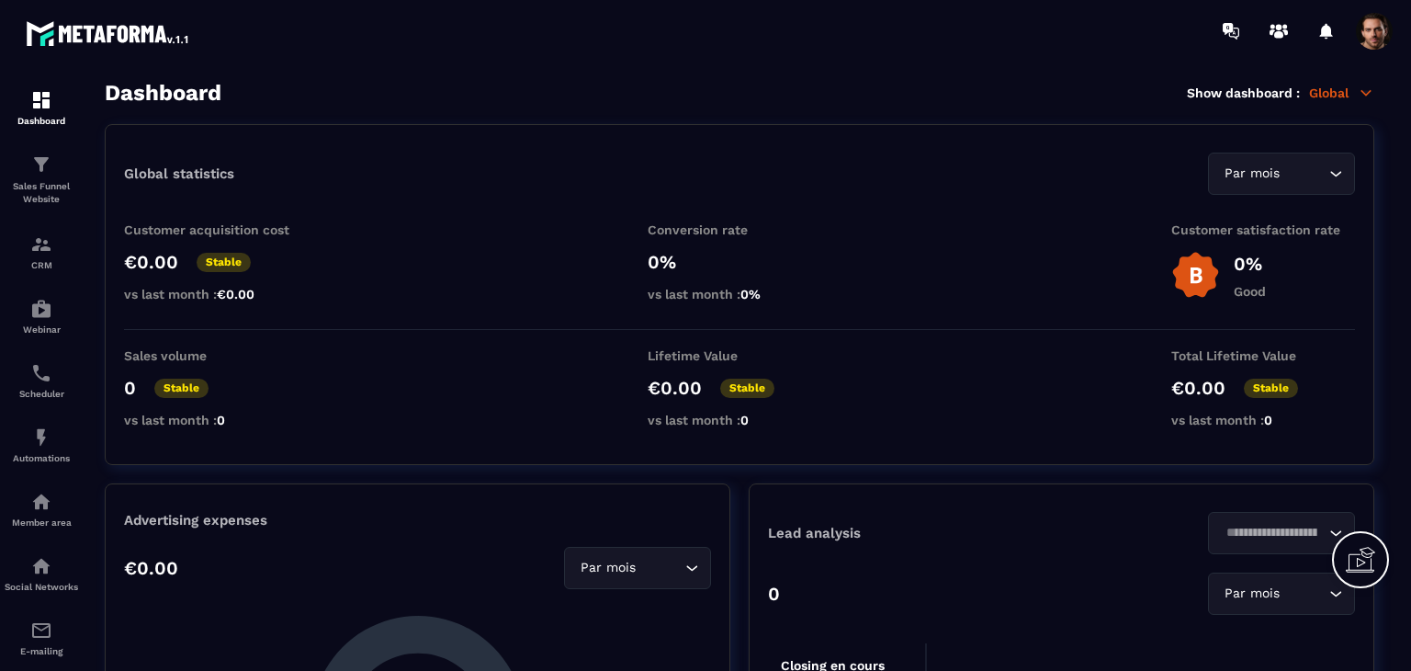 Image resolution: width=1411 pixels, height=671 pixels. I want to click on p: Scheduler, so click(41, 393).